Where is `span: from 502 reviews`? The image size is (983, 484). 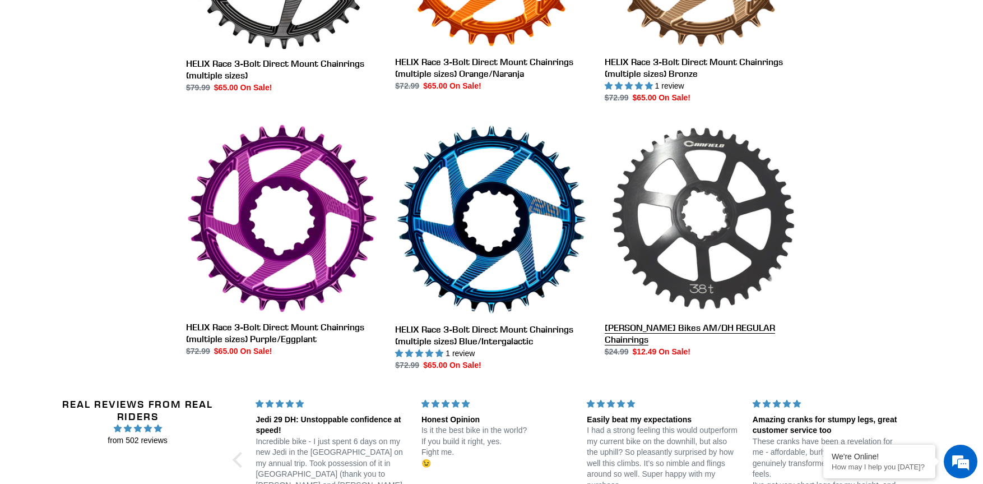
span: from 502 reviews is located at coordinates (138, 440).